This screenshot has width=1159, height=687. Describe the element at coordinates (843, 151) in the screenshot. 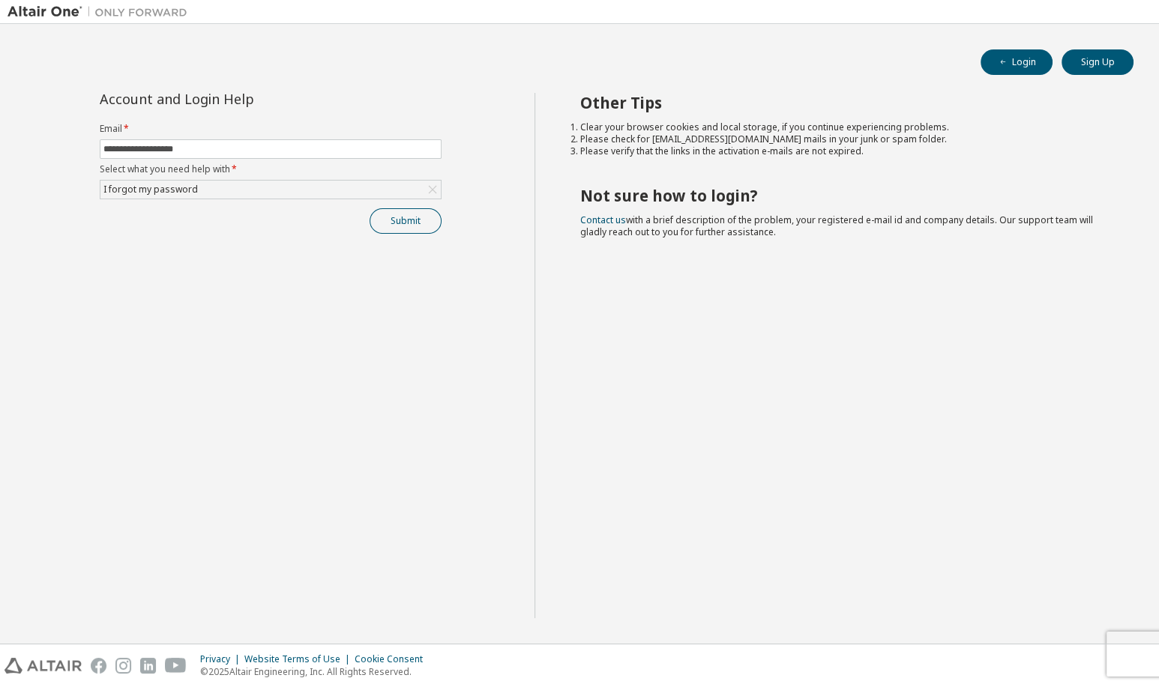

I see `li: Please verify that the links in the activation e-mails are not expired.` at that location.